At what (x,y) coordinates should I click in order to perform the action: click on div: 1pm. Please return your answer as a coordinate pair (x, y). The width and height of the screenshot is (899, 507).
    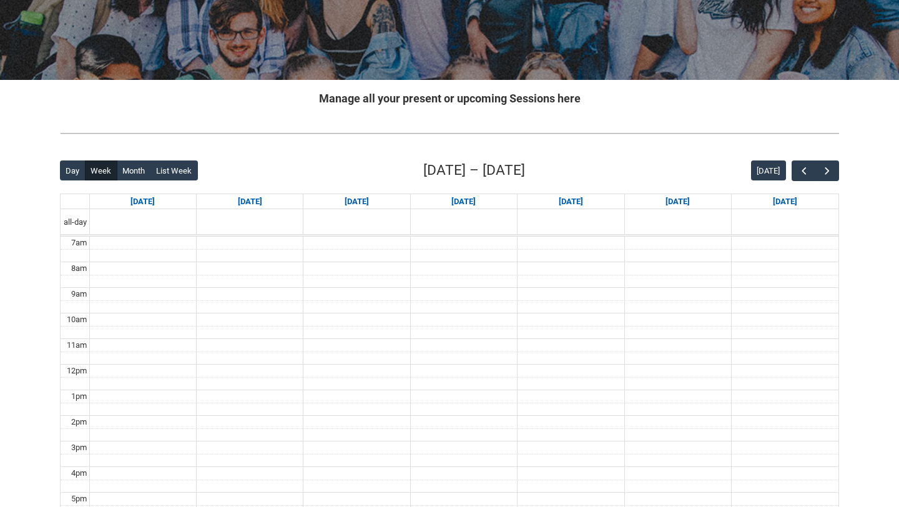
    Looking at the image, I should click on (79, 396).